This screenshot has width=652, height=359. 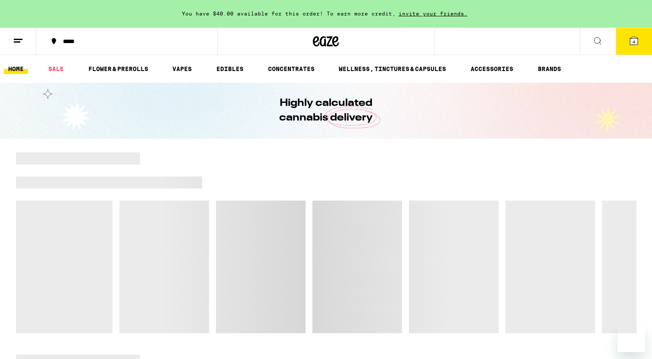 I want to click on a: WELLNESS, TINCTURES & CAPSULES, so click(x=392, y=69).